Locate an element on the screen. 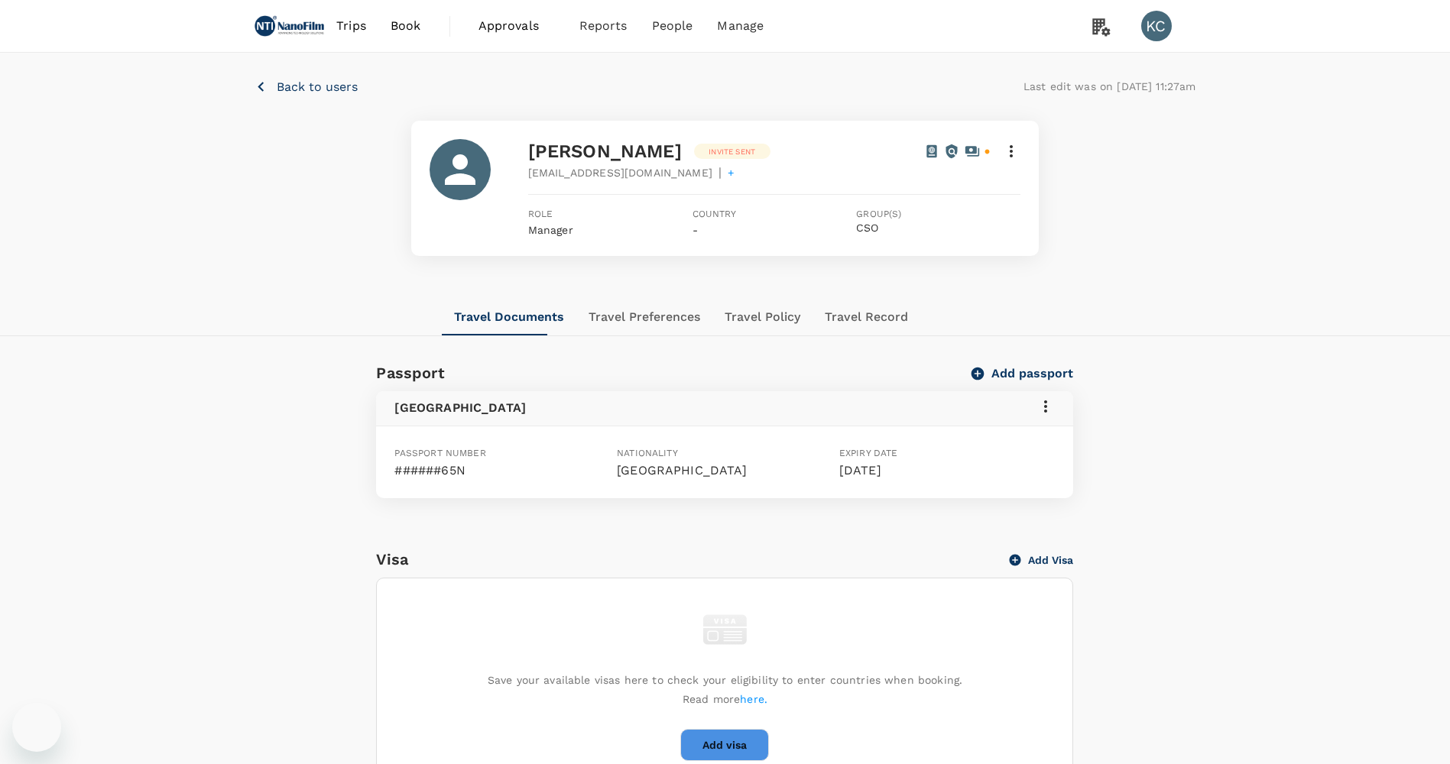 The width and height of the screenshot is (1450, 764). img: visa is located at coordinates (724, 630).